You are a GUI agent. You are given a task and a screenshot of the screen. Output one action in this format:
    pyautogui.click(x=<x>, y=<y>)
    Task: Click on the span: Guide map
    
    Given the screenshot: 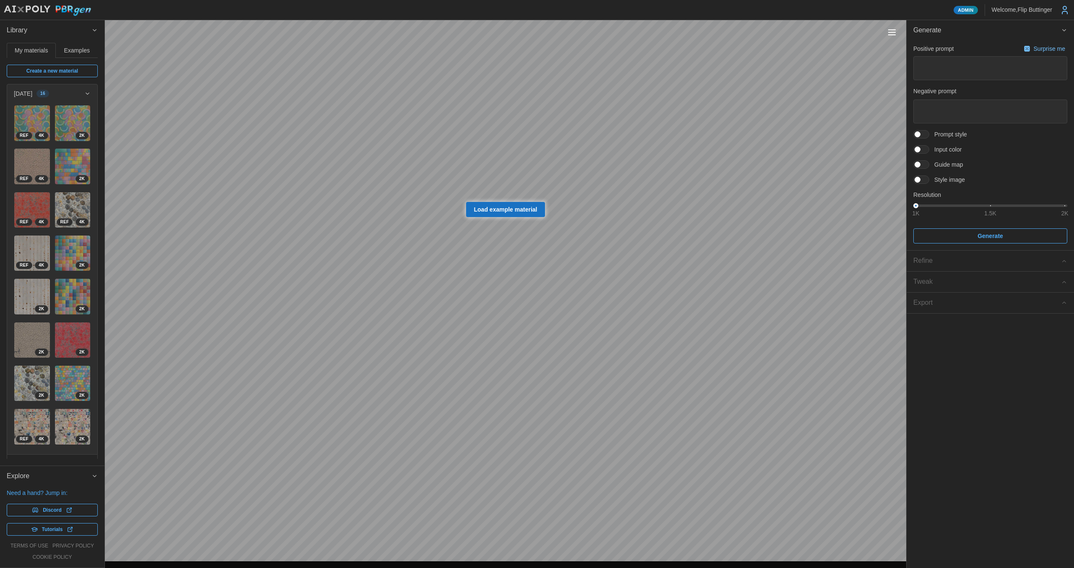 What is the action you would take?
    pyautogui.click(x=946, y=165)
    